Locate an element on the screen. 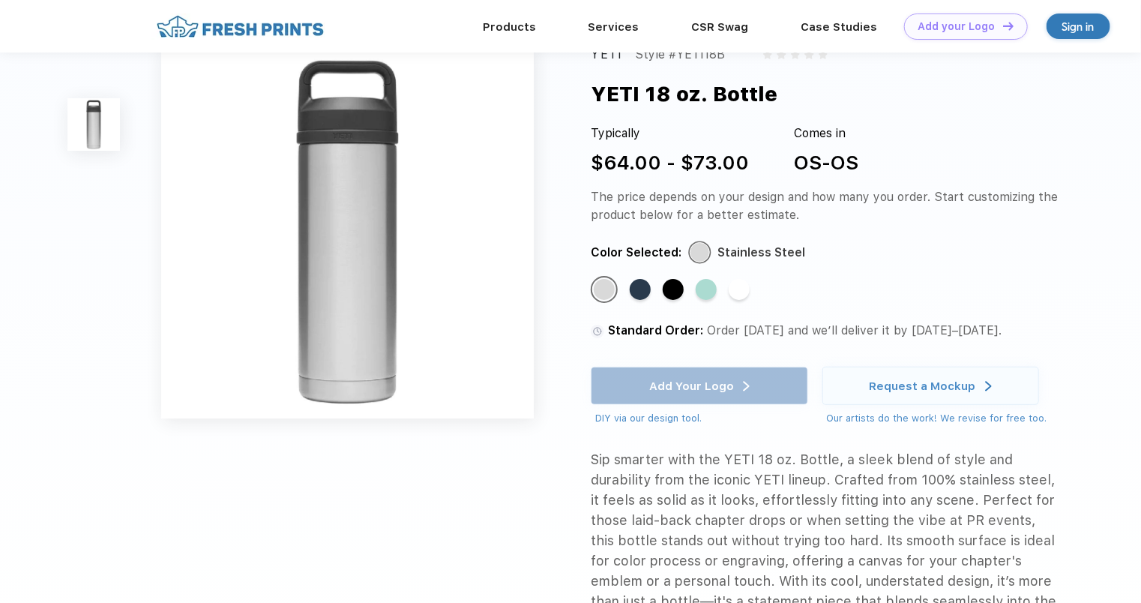 The width and height of the screenshot is (1141, 603). img: func=resize&h=100 is located at coordinates (94, 124).